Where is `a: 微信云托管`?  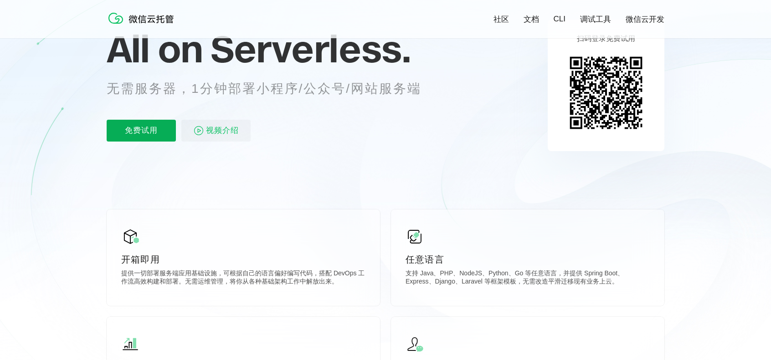
a: 微信云托管 is located at coordinates (143, 25).